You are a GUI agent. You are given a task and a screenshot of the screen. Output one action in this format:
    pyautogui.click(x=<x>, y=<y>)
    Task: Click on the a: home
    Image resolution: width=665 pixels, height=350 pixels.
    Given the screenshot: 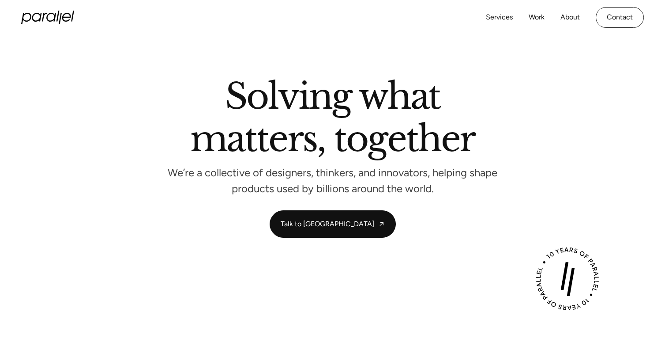 What is the action you would take?
    pyautogui.click(x=48, y=17)
    